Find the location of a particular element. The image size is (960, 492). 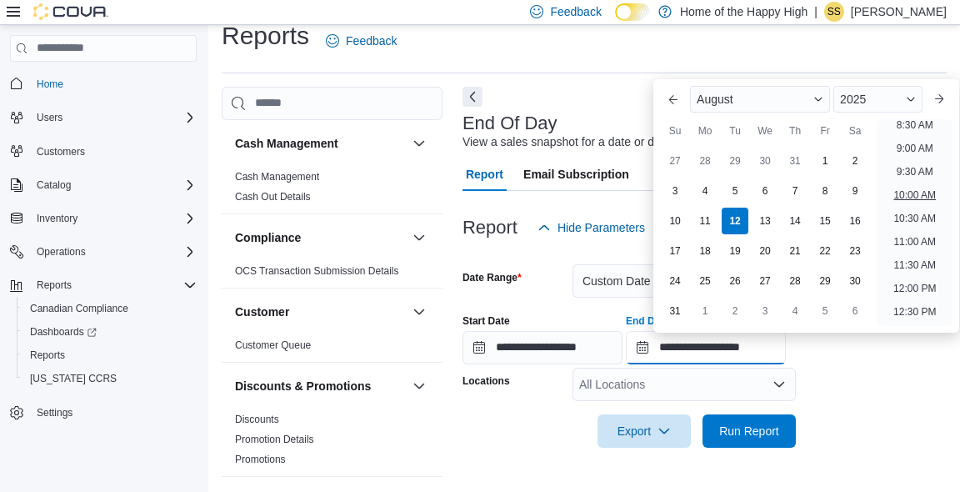

img: Cova is located at coordinates (71, 12).